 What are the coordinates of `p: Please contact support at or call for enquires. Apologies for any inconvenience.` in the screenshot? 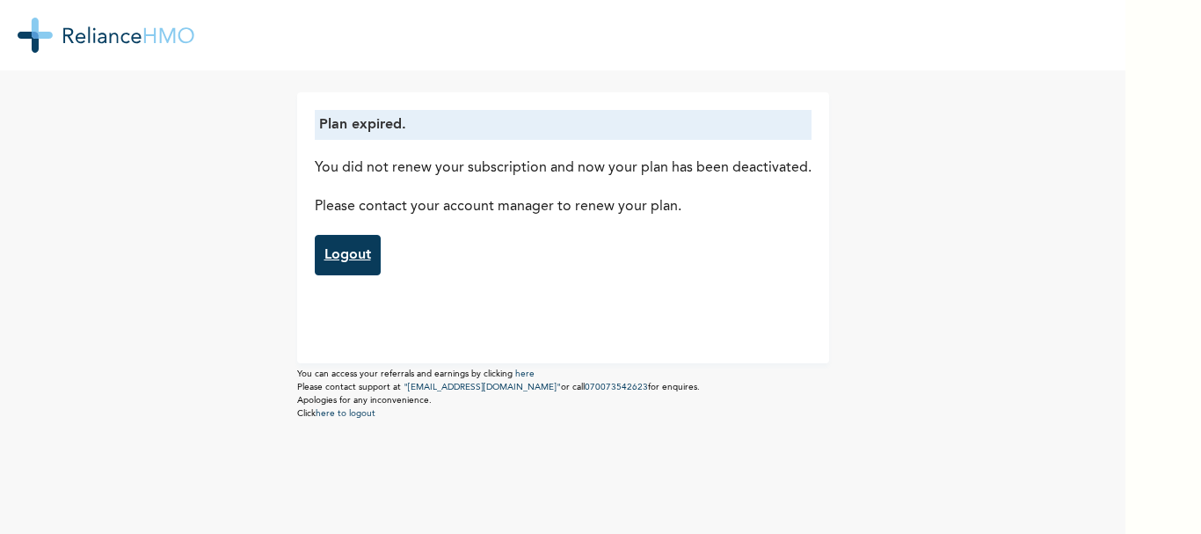 It's located at (563, 394).